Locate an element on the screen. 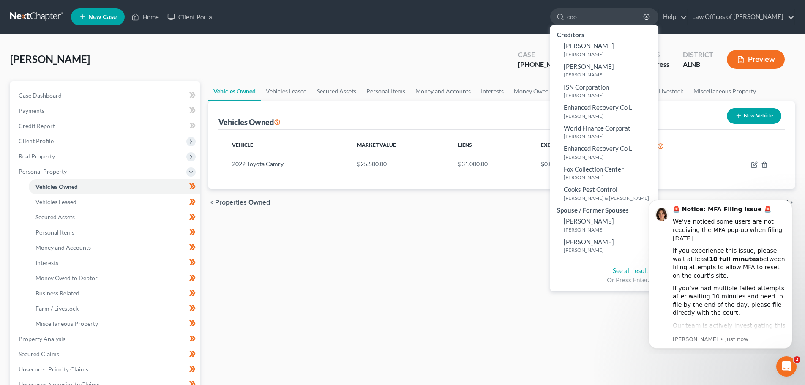 Image resolution: width=805 pixels, height=385 pixels. a: Personal Items is located at coordinates (114, 233).